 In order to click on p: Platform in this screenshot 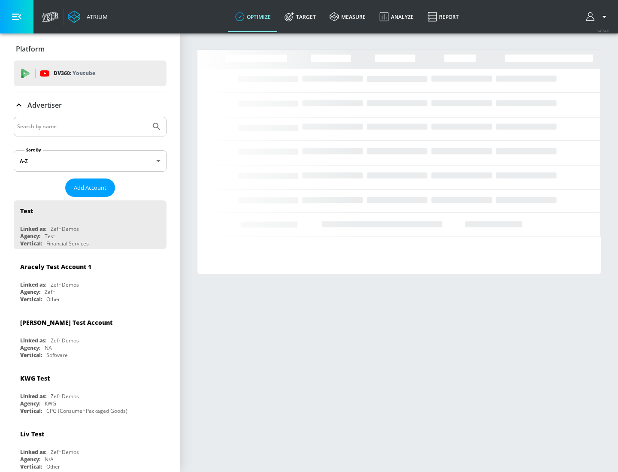, I will do `click(30, 49)`.